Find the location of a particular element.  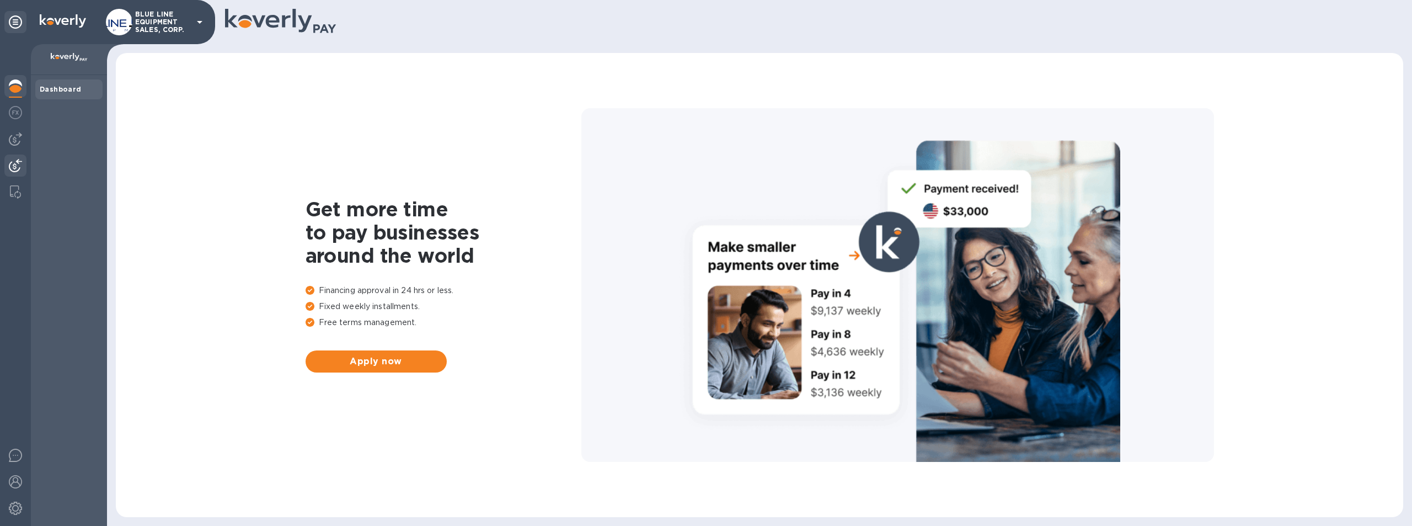

img: Logo is located at coordinates (63, 21).